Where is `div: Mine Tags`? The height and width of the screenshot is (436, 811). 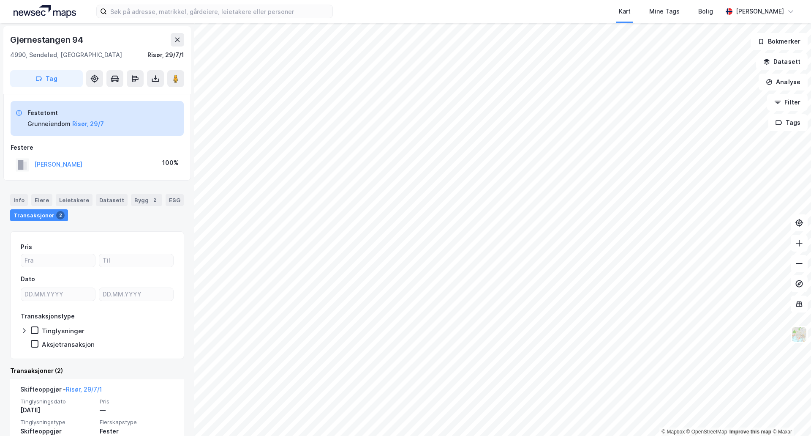
div: Mine Tags is located at coordinates (665, 11).